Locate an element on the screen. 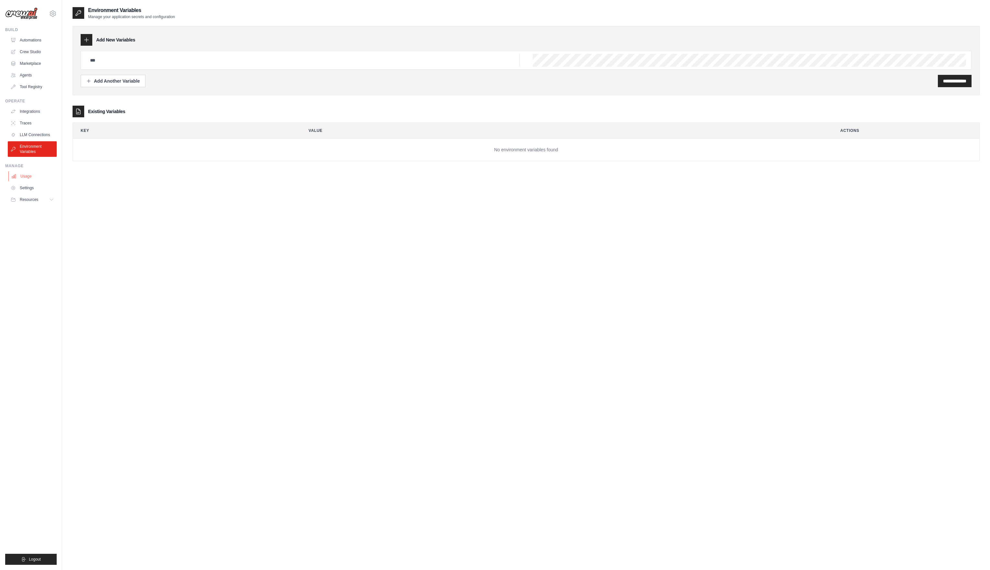 The width and height of the screenshot is (990, 570). button: Add Another Variable is located at coordinates (113, 81).